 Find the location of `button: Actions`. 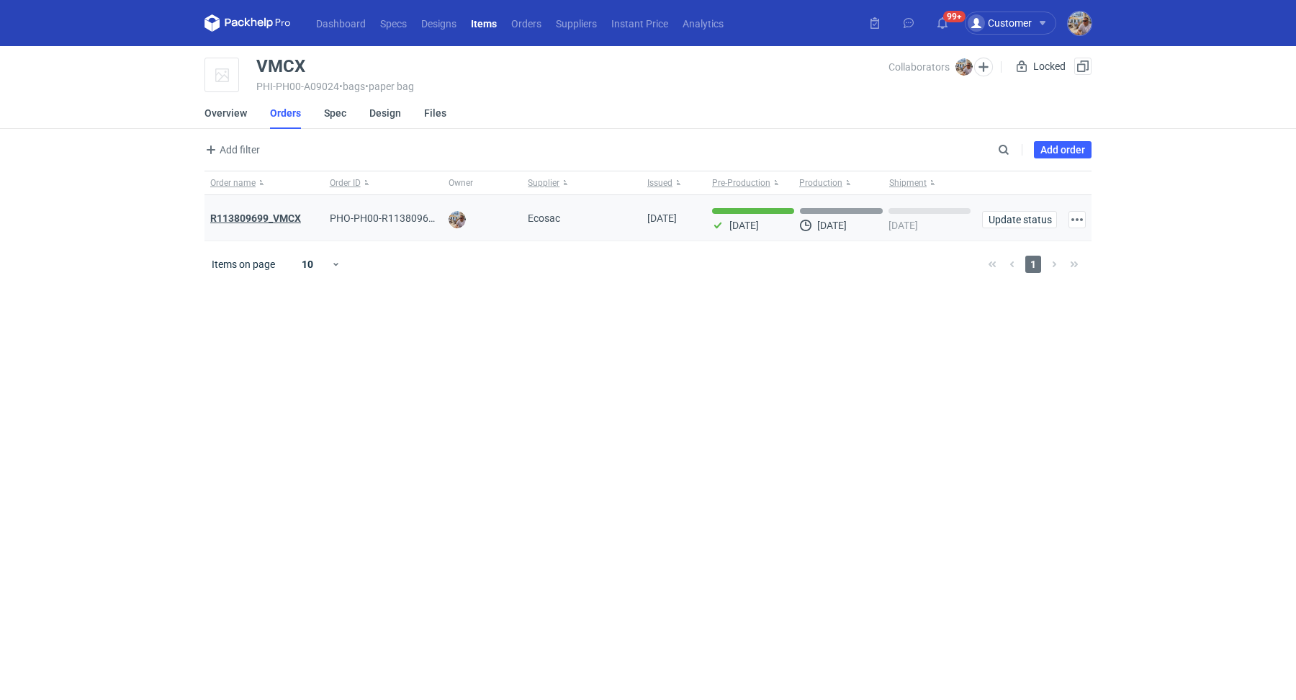

button: Actions is located at coordinates (1078, 220).